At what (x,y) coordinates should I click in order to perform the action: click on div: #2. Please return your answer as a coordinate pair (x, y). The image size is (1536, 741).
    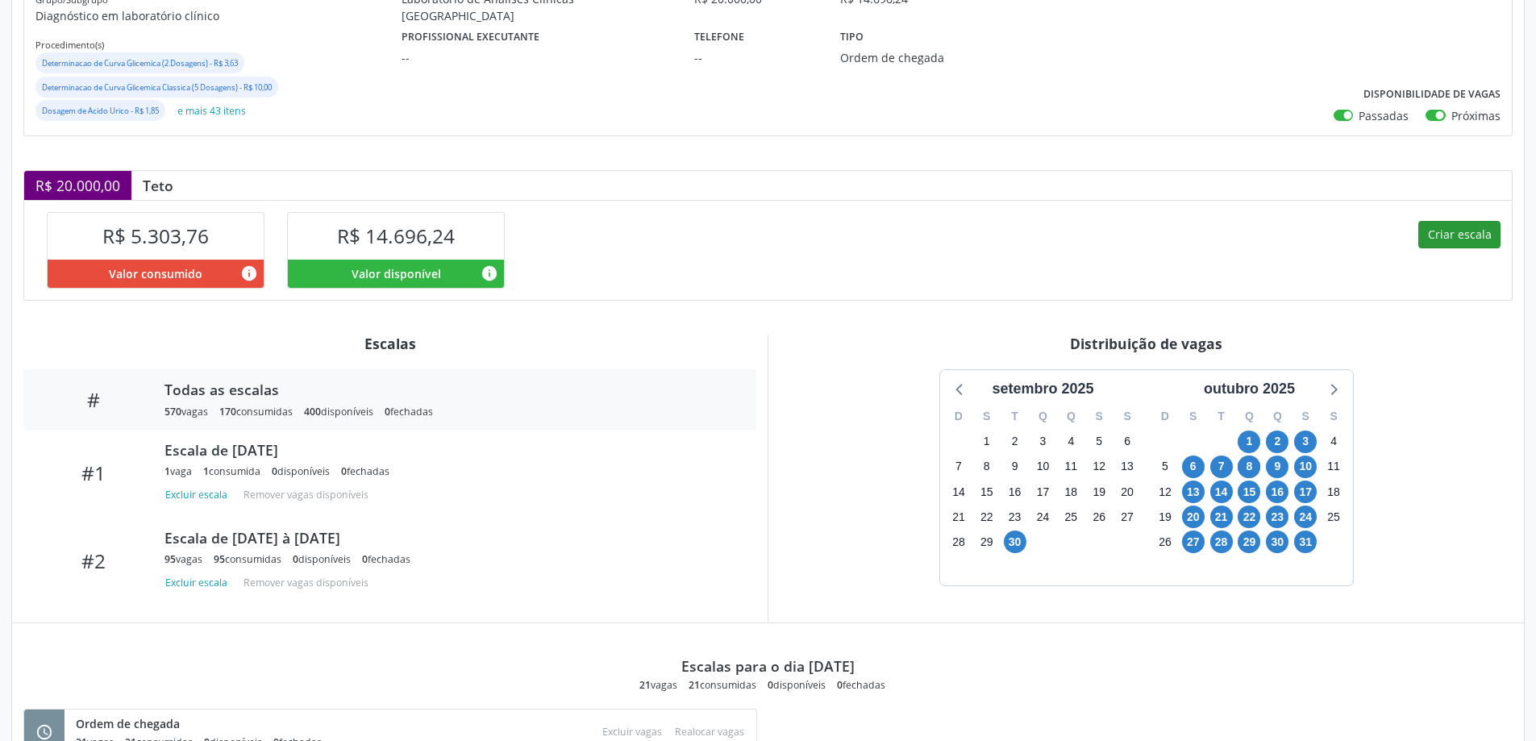
    Looking at the image, I should click on (94, 561).